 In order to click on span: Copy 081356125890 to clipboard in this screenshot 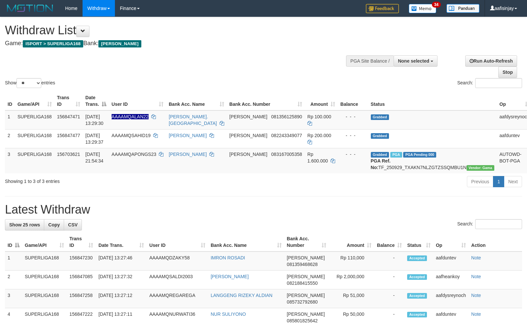, I will do `click(286, 117)`.